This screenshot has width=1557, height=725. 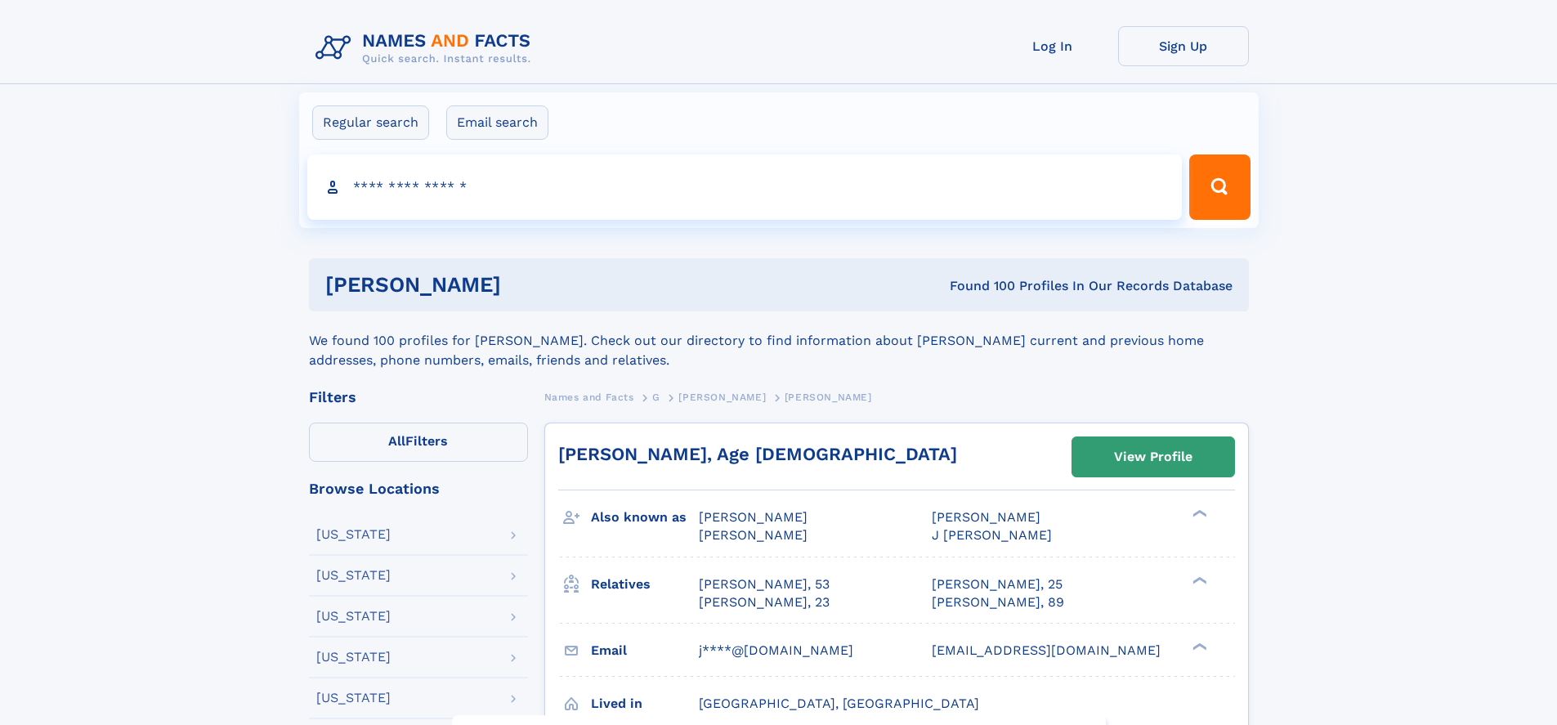 What do you see at coordinates (589, 396) in the screenshot?
I see `a: Names and Facts` at bounding box center [589, 396].